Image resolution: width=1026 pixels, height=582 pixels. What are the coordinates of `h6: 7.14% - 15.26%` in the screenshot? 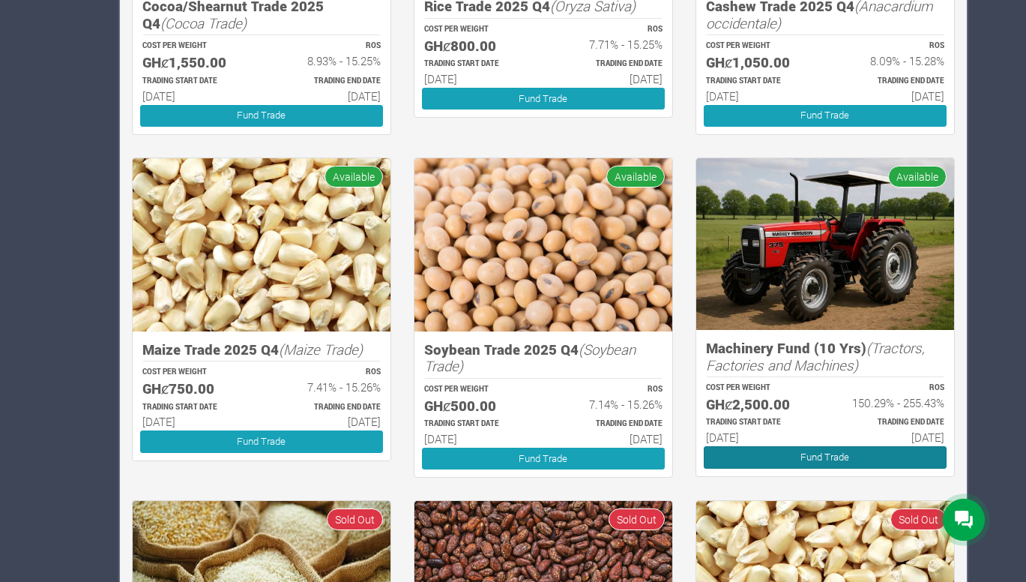 It's located at (609, 404).